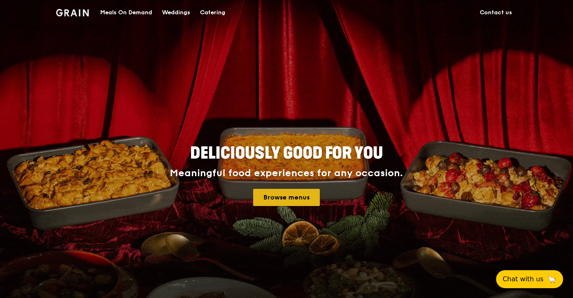 The image size is (573, 298). I want to click on div: Weddings, so click(176, 13).